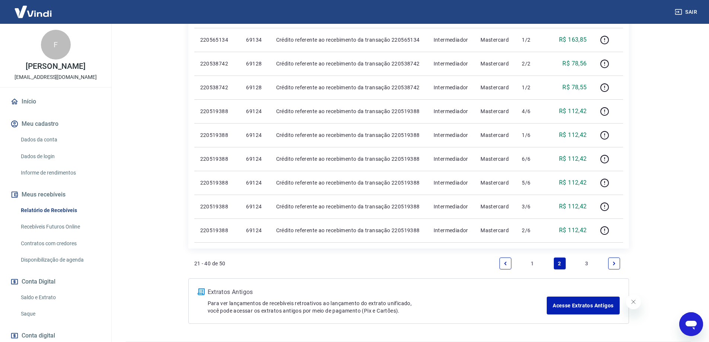 This screenshot has height=342, width=709. Describe the element at coordinates (533, 230) in the screenshot. I see `p: 2/6` at that location.